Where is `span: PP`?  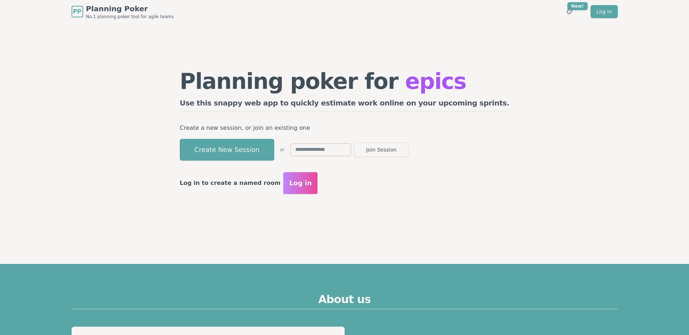
span: PP is located at coordinates (77, 12).